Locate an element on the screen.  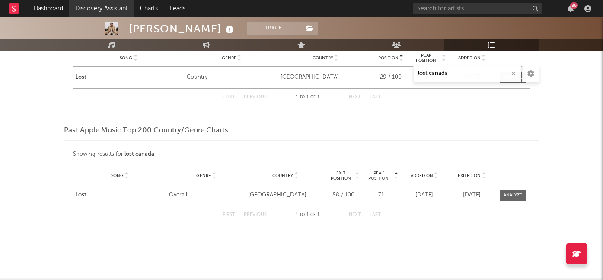
button: Track is located at coordinates (274, 28).